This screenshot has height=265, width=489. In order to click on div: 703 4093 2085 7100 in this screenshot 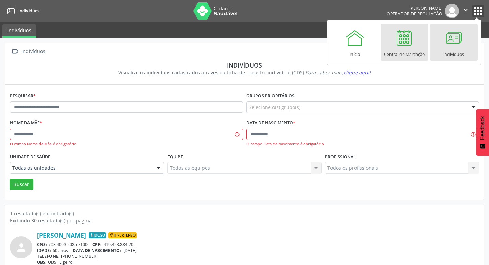, I will do `click(258, 245)`.